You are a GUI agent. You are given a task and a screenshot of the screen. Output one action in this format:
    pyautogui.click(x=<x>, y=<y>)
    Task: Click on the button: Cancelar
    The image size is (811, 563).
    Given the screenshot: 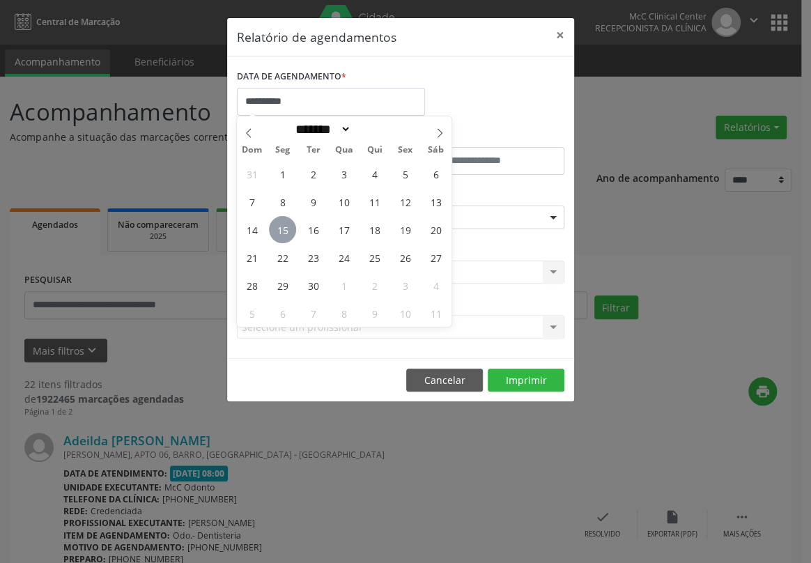 What is the action you would take?
    pyautogui.click(x=444, y=380)
    